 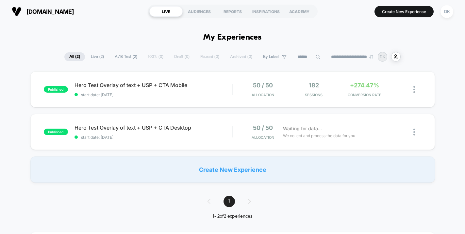 I want to click on span: Hero Test Overlay of text + USP + CTA Desktop, so click(x=153, y=127).